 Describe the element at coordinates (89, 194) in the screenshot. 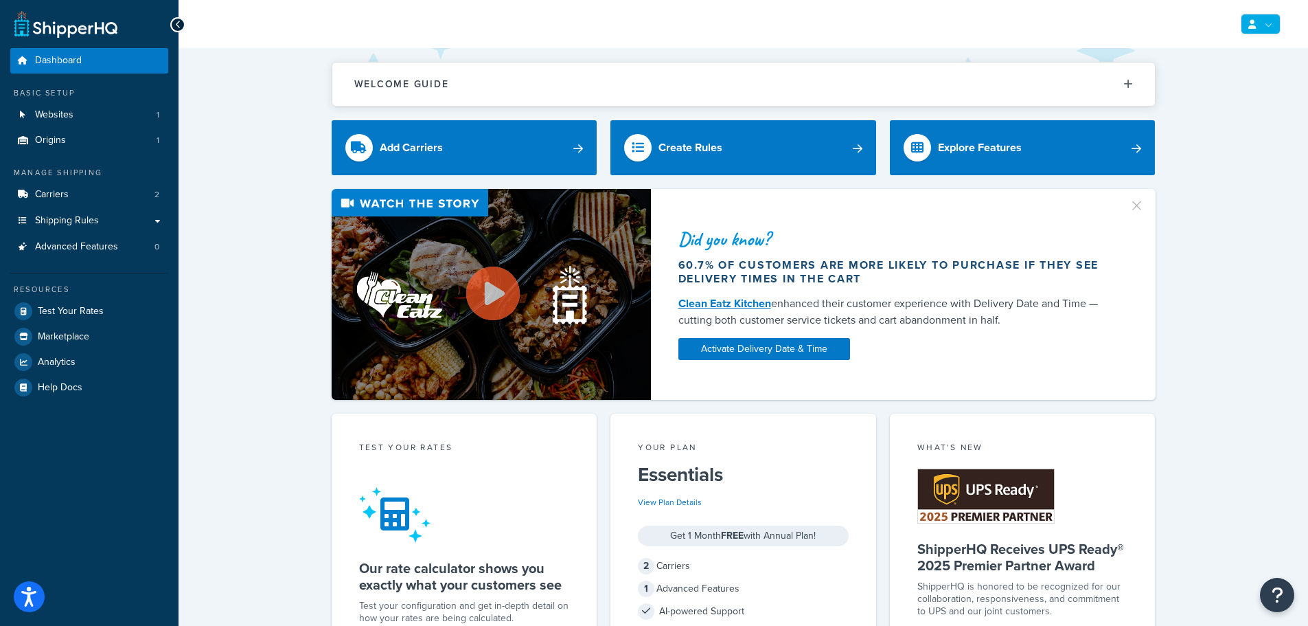

I see `li: Carriers` at that location.